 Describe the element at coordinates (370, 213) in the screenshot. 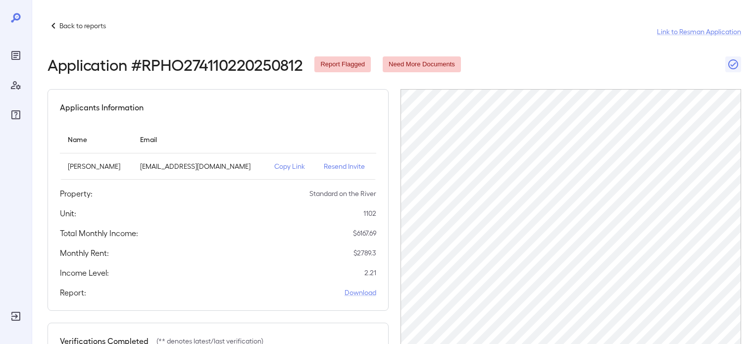

I see `p: 1102` at that location.